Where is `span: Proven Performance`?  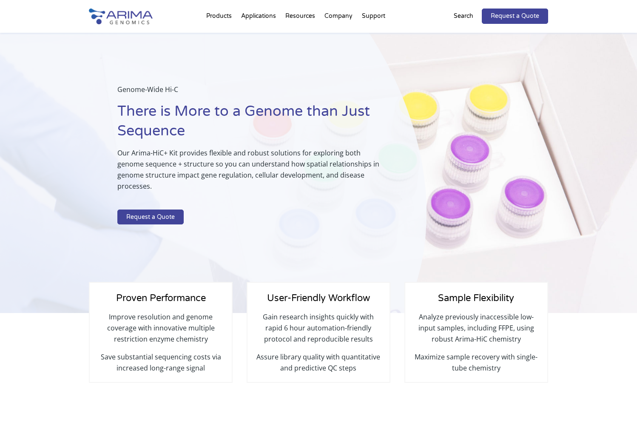
span: Proven Performance is located at coordinates (161, 298).